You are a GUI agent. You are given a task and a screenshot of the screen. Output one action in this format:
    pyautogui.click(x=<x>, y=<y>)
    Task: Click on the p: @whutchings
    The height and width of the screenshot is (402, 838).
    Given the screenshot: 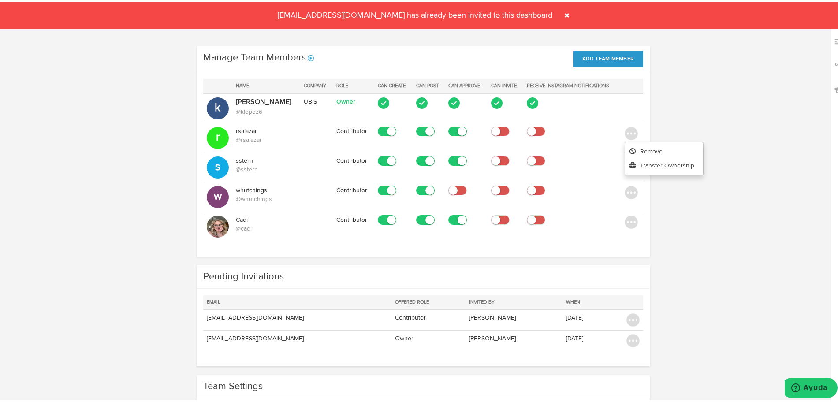 What is the action you would take?
    pyautogui.click(x=266, y=197)
    